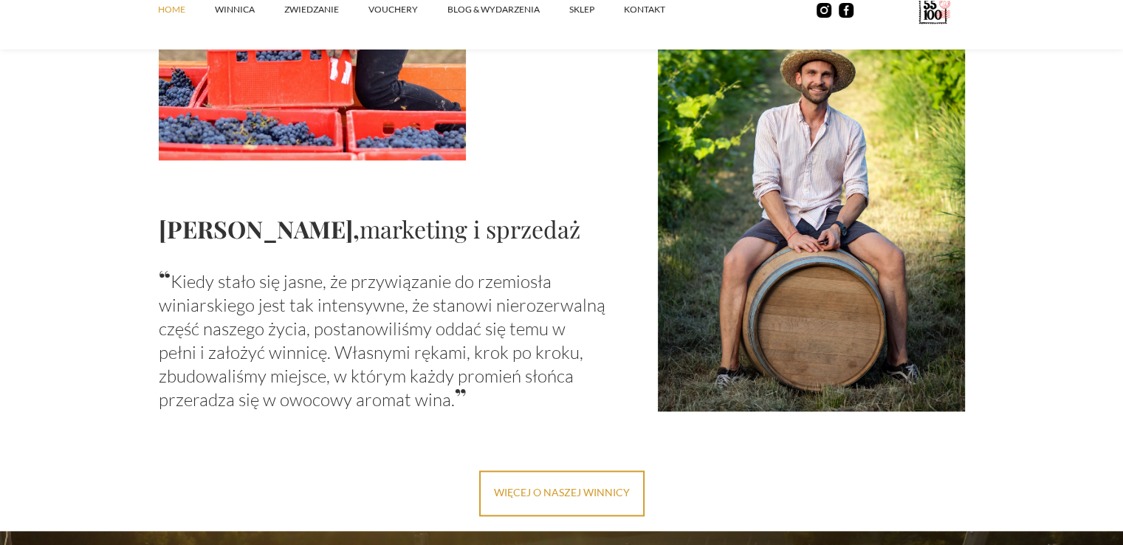 The width and height of the screenshot is (1123, 545). I want to click on p: Kiedy stało się jasne, że przywiązanie do rzemiosła winiarskiego jest tak intensywne, że stanowi ..., so click(382, 339).